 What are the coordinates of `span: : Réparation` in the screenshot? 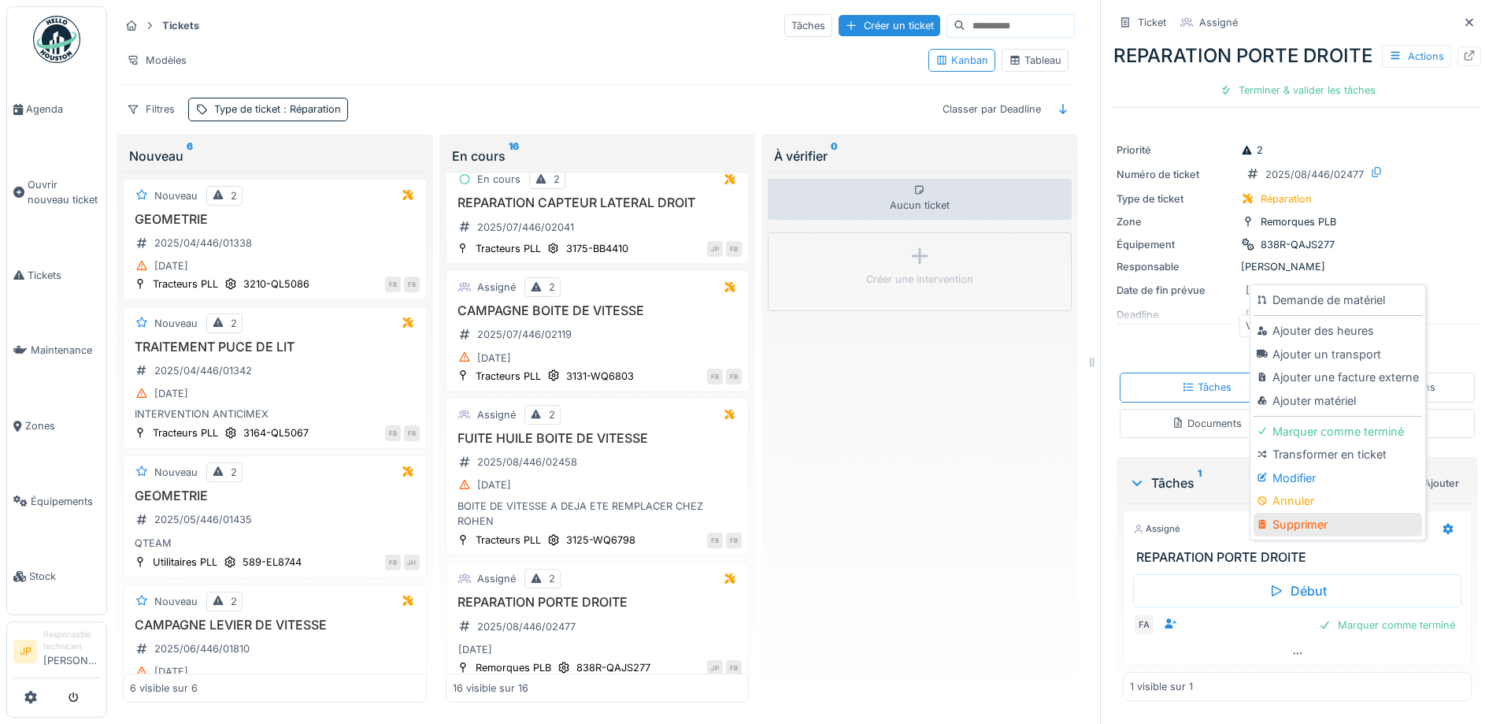 It's located at (310, 109).